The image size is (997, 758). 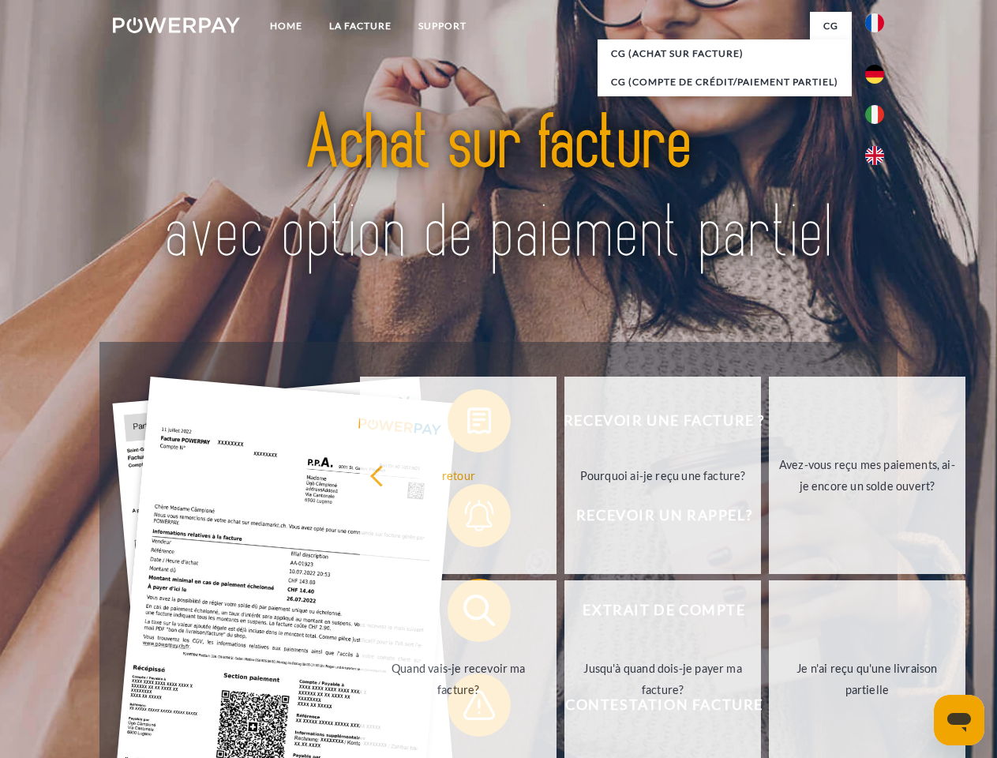 I want to click on div: Jusqu'à quand dois-je payer ma facture?, so click(x=662, y=679).